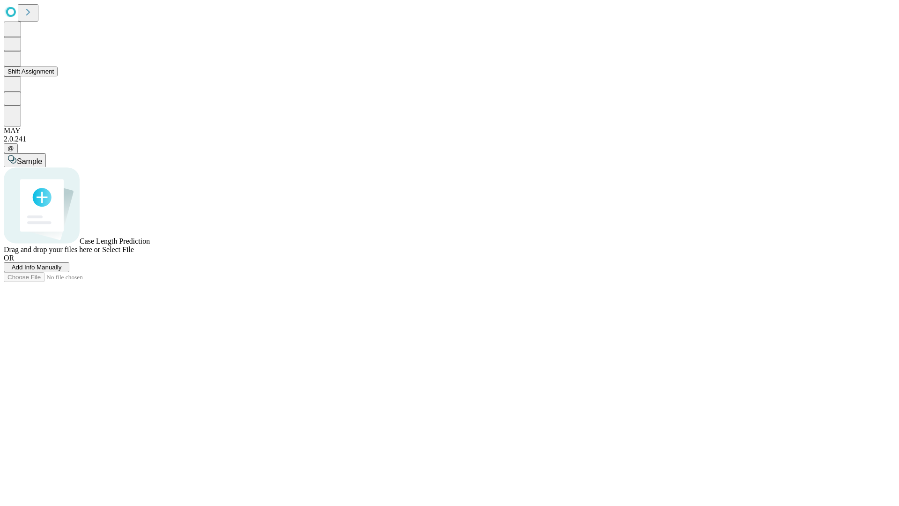  What do you see at coordinates (9, 258) in the screenshot?
I see `span: OR` at bounding box center [9, 258].